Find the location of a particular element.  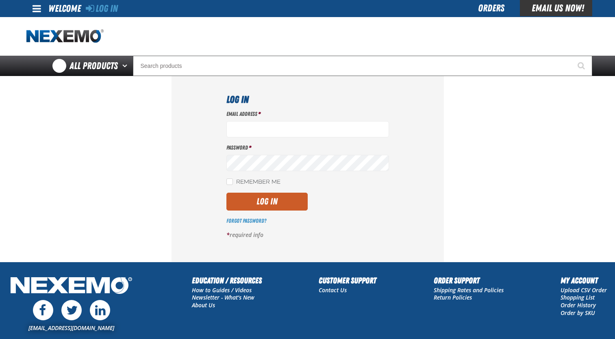

p: required info is located at coordinates (308, 235).